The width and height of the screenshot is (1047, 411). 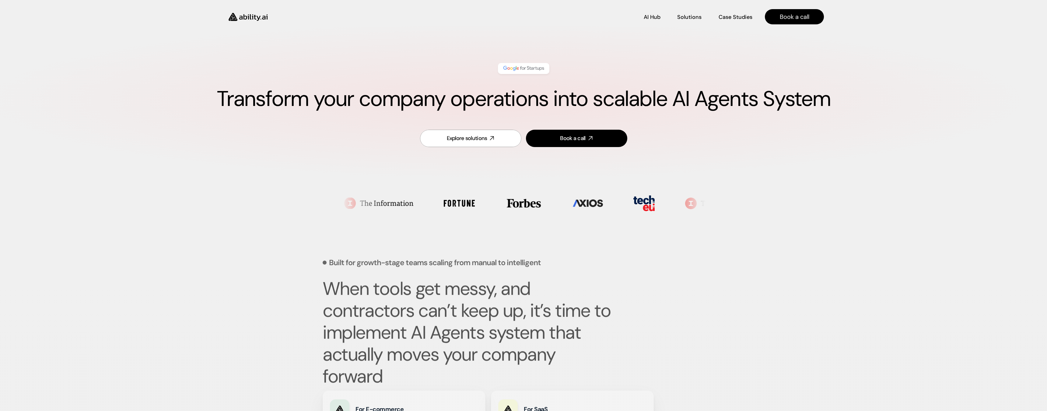 What do you see at coordinates (794, 17) in the screenshot?
I see `p: Book a call` at bounding box center [794, 17].